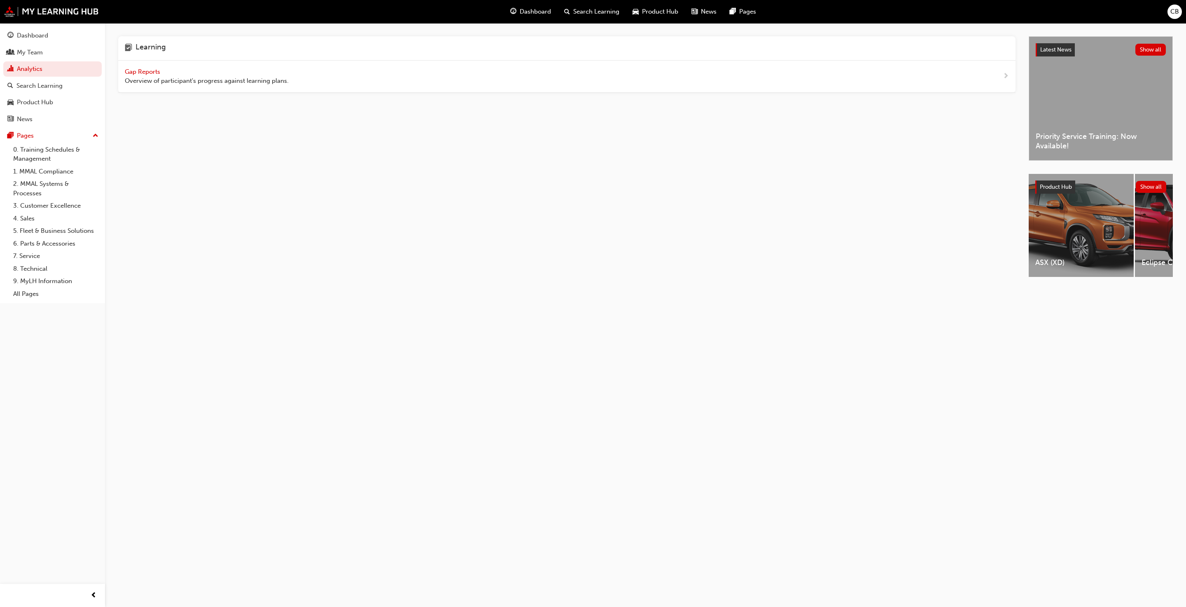 This screenshot has width=1186, height=607. I want to click on a: Product Hub, so click(52, 102).